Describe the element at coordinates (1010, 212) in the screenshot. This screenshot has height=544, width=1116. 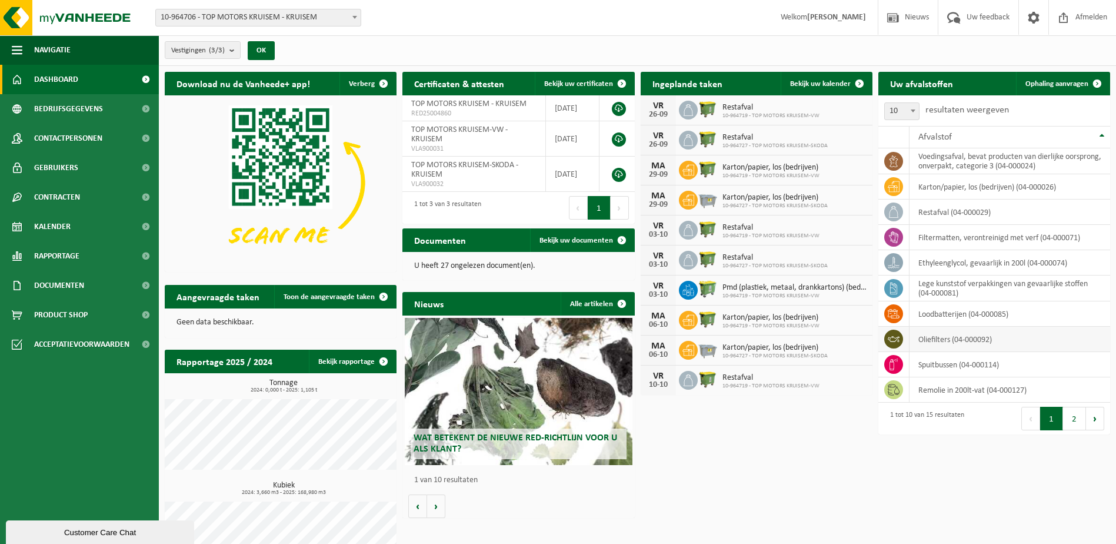
I see `td: restafval (04-000029)` at that location.